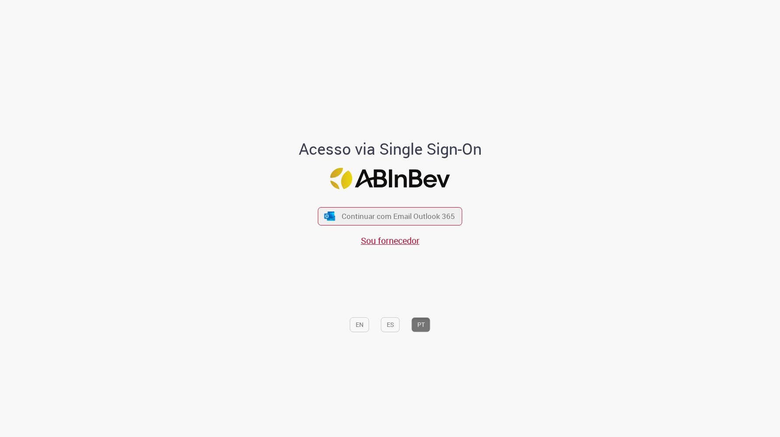  Describe the element at coordinates (390, 149) in the screenshot. I see `h1: Acesso via Single Sign-On` at that location.